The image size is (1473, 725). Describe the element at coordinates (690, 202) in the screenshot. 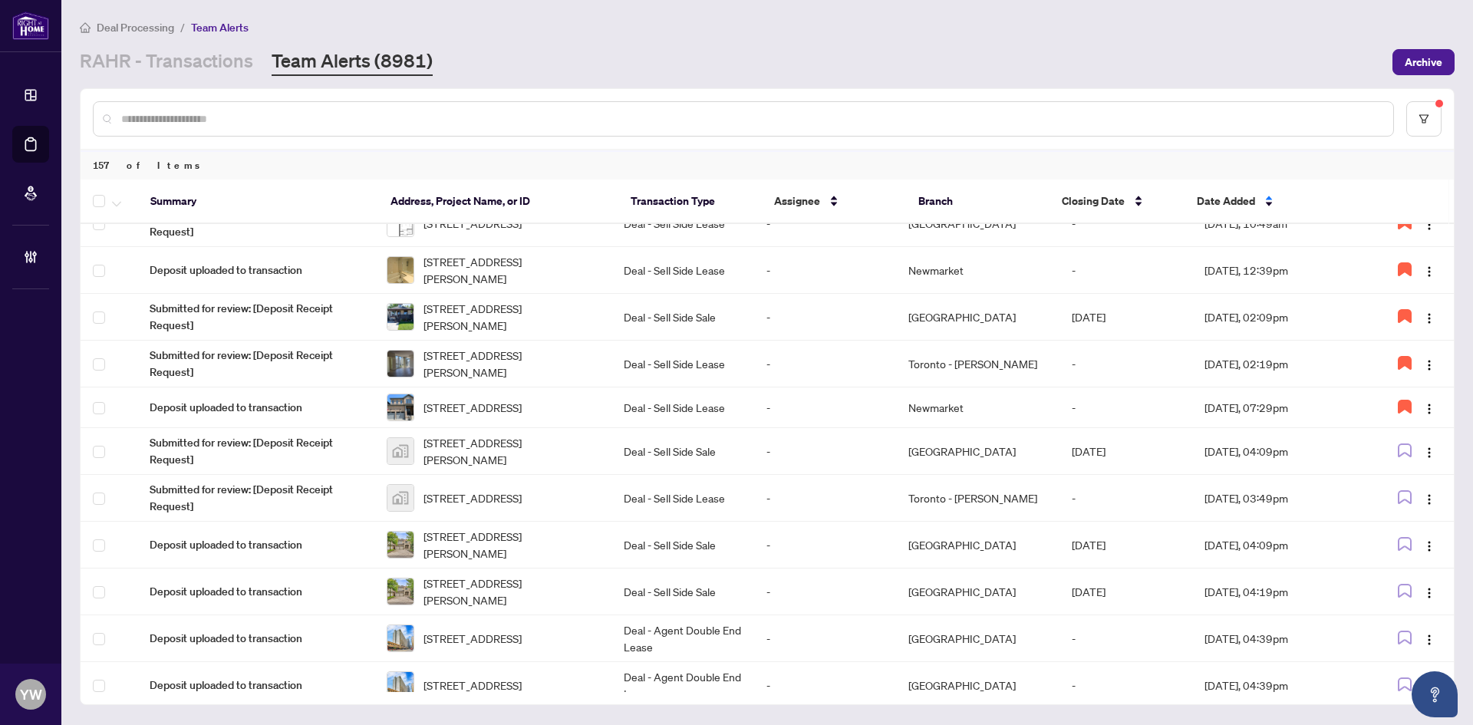

I see `th: Transaction Type` at that location.